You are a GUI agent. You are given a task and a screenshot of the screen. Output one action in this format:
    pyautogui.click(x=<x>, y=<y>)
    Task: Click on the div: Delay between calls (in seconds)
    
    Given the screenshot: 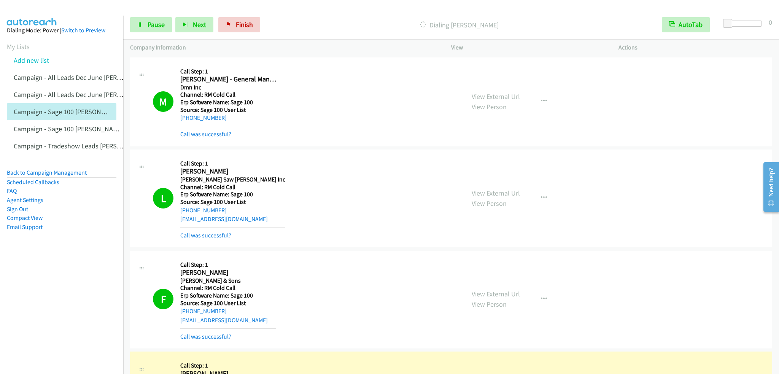 What is the action you would take?
    pyautogui.click(x=745, y=24)
    